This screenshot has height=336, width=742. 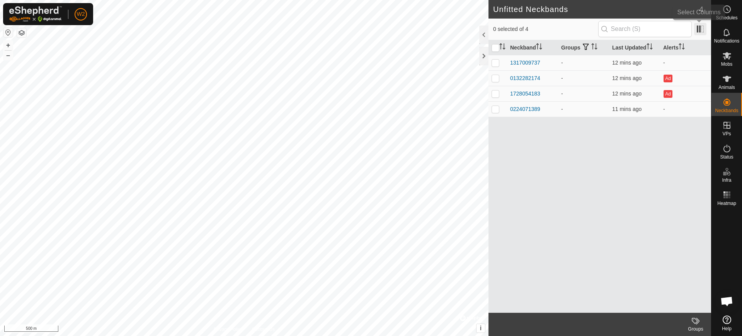 I want to click on button: Reset Map, so click(x=8, y=32).